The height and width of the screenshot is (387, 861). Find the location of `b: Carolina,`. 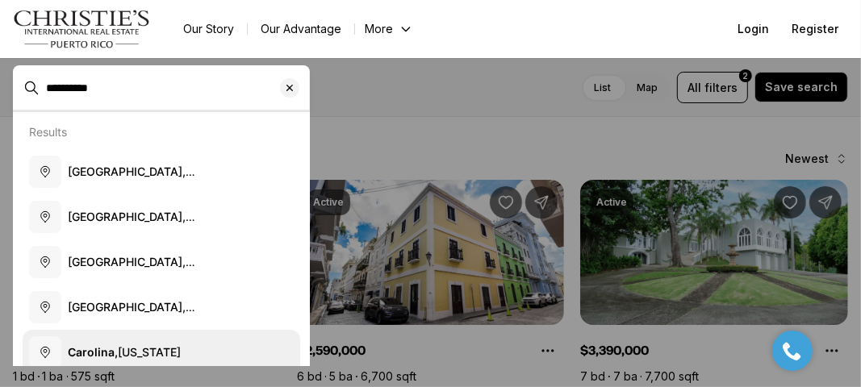

b: Carolina, is located at coordinates (93, 352).